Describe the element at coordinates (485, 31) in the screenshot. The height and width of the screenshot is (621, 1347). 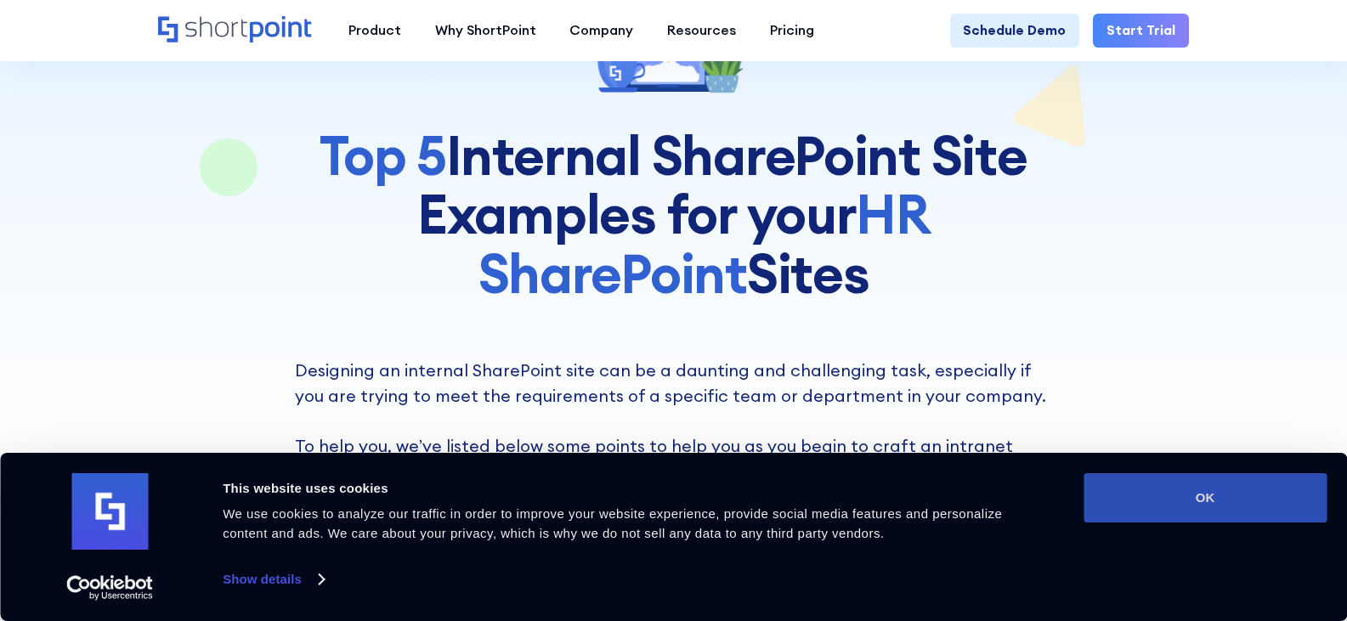
I see `div: Why ShortPoint` at that location.